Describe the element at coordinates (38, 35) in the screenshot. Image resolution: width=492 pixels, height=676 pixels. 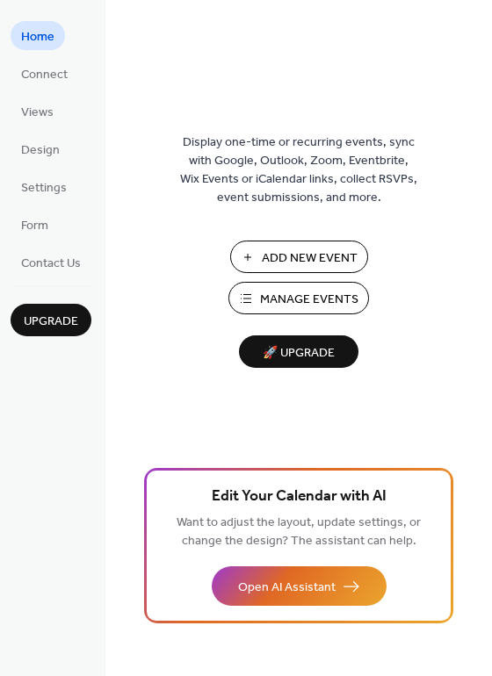
I see `a: Home` at that location.